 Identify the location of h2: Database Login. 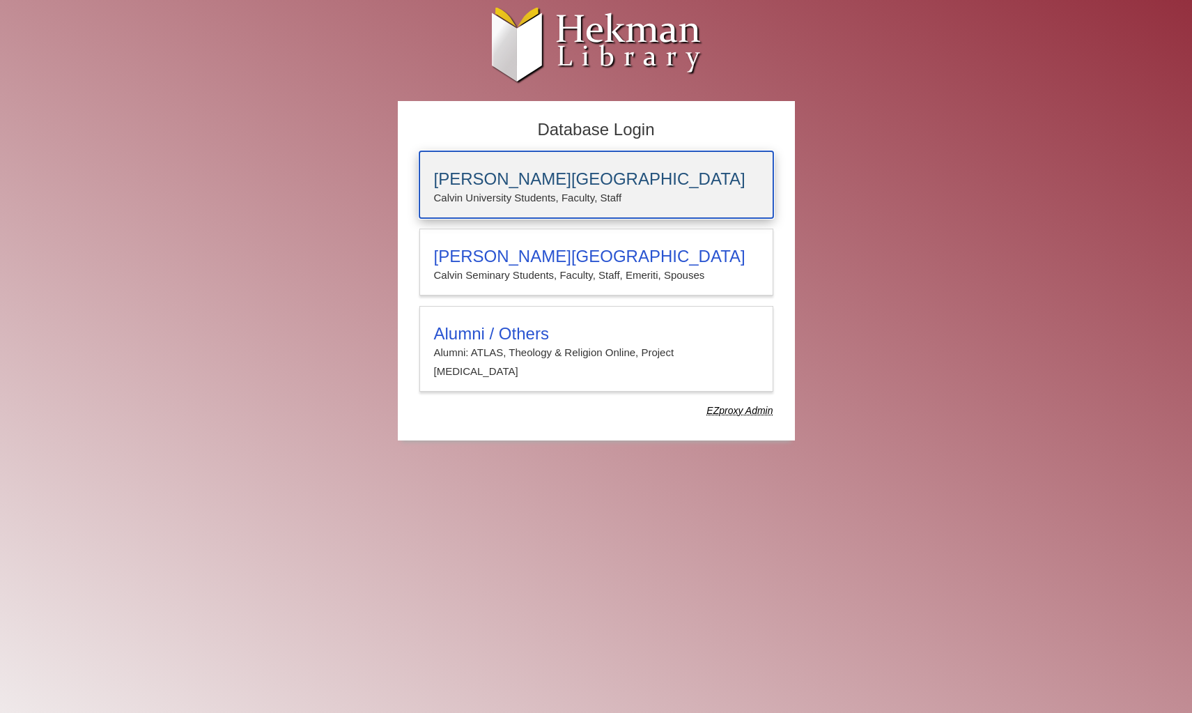
(596, 130).